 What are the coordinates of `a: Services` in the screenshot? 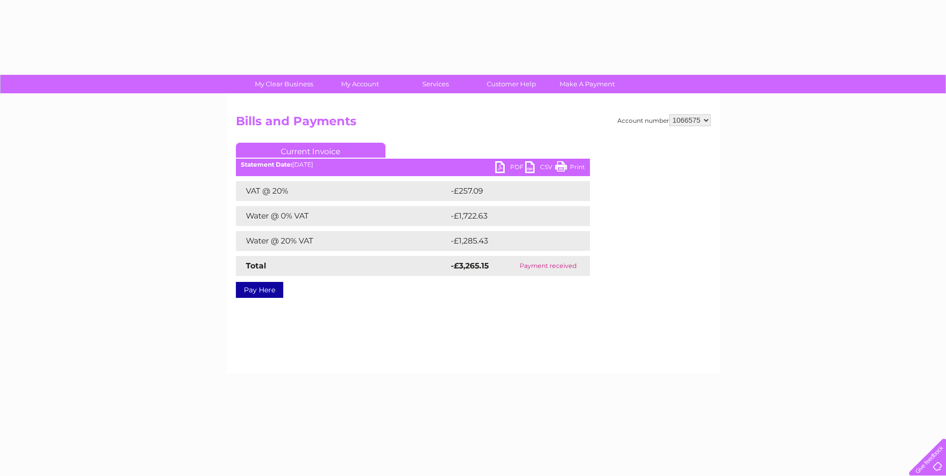 It's located at (435, 84).